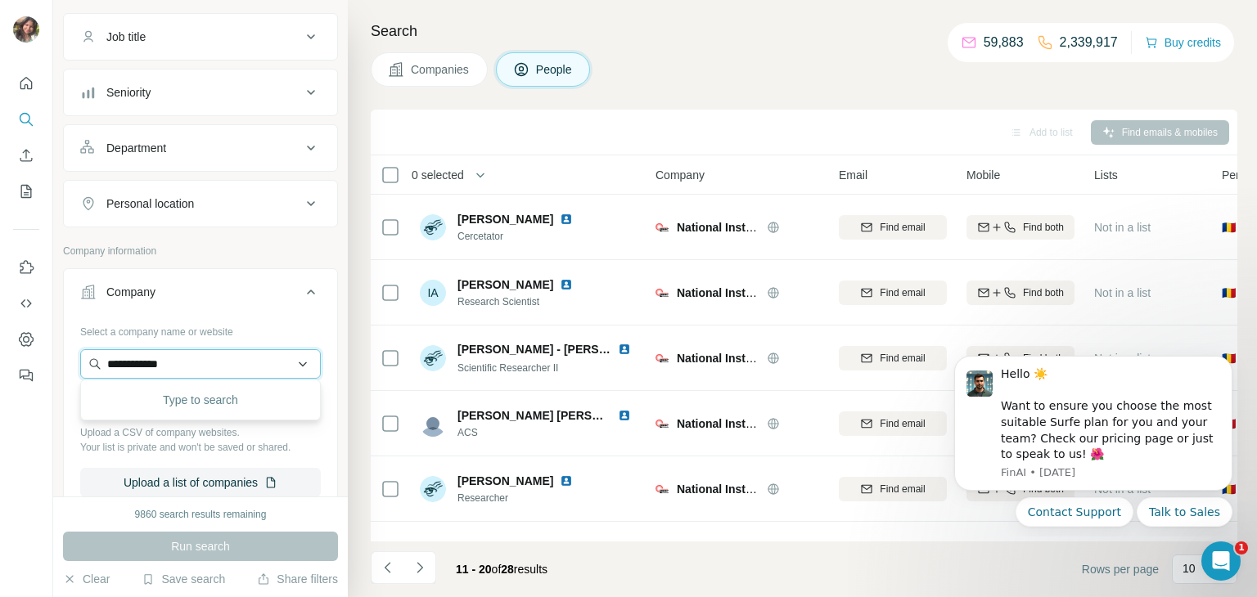 This screenshot has width=1257, height=597. Describe the element at coordinates (181, 131) in the screenshot. I see `p: Message from FinAI, sent 3d ago` at that location.